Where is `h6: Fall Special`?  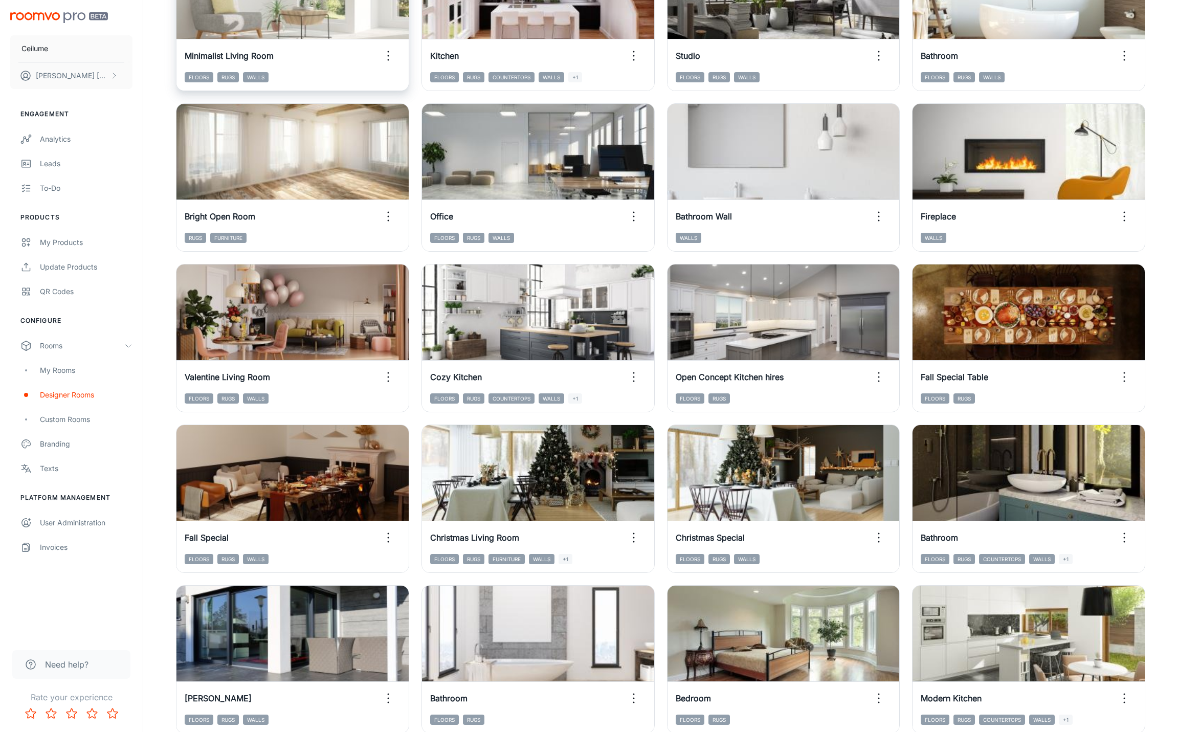 h6: Fall Special is located at coordinates (207, 537).